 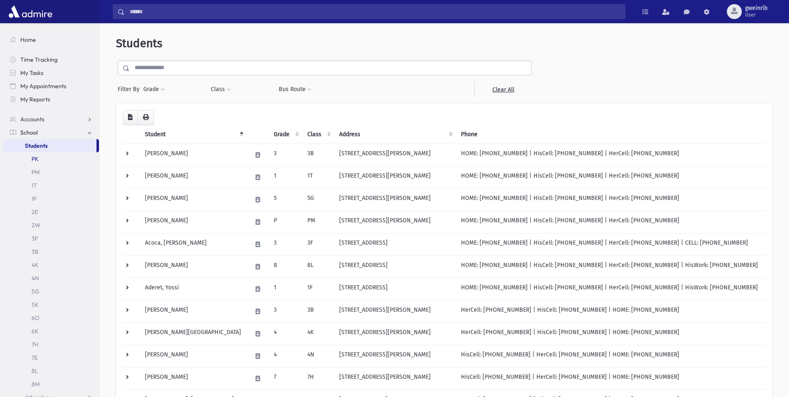 I want to click on button: Bus Route, so click(x=295, y=89).